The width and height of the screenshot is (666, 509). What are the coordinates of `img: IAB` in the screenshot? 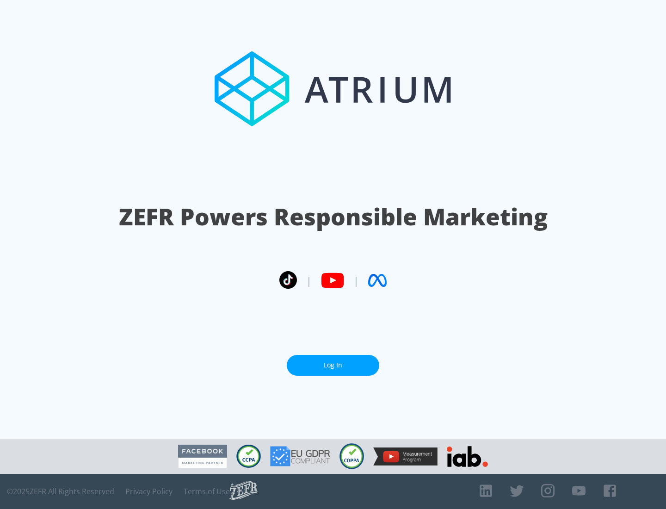 It's located at (467, 456).